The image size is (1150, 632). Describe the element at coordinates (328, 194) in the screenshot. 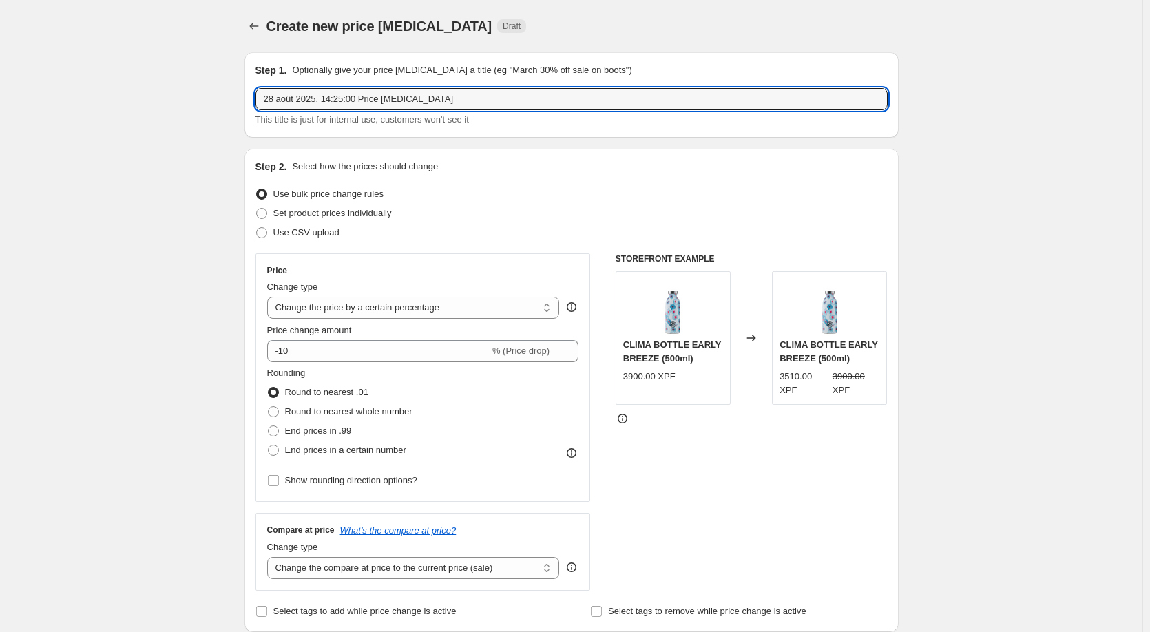

I see `span: Use bulk price change rules` at that location.